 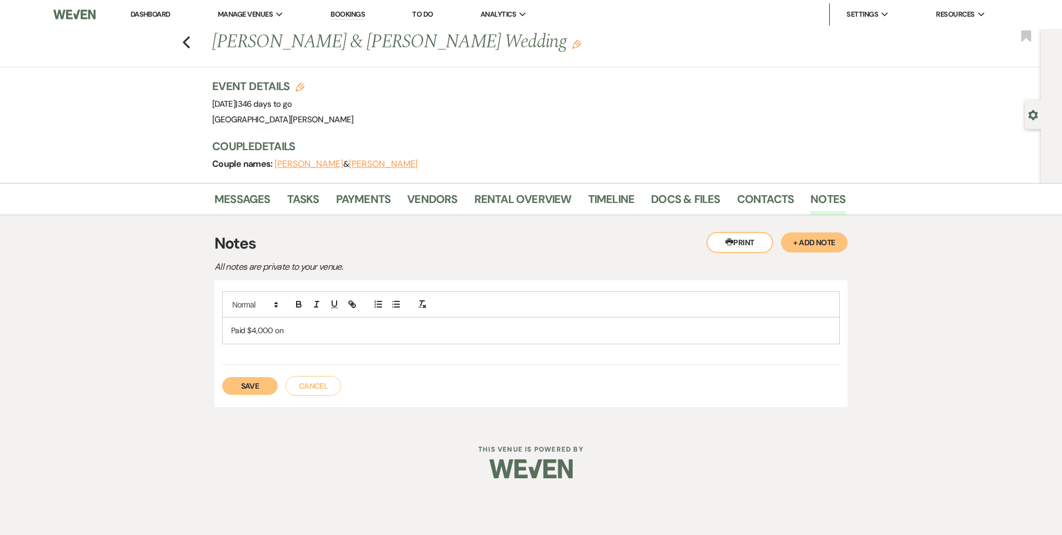 What do you see at coordinates (577, 44) in the screenshot?
I see `button: Edit` at bounding box center [577, 44].